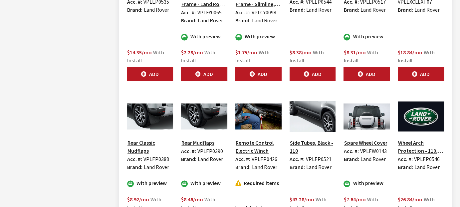 This screenshot has width=460, height=207. Describe the element at coordinates (421, 146) in the screenshot. I see `button: Wheel Arch Protection - 110, 24MY Onwards` at that location.